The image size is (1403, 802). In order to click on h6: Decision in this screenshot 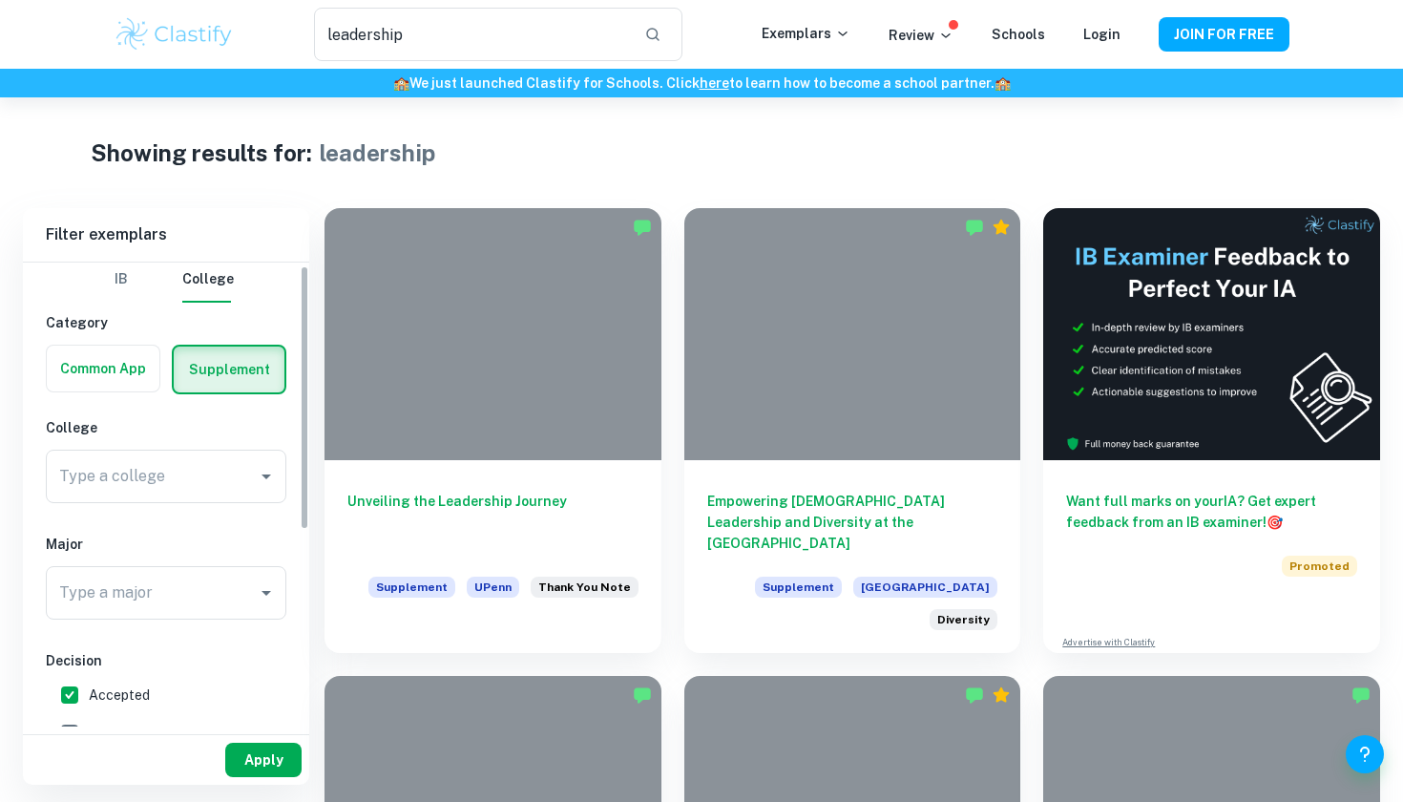, I will do `click(166, 660)`.